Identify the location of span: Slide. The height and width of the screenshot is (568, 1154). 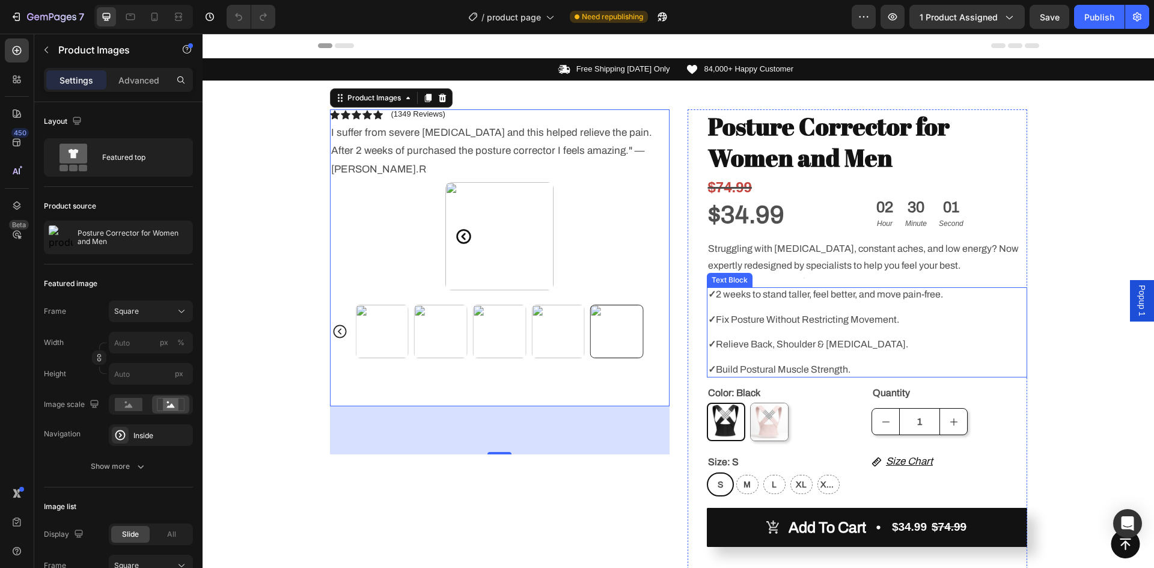
(130, 534).